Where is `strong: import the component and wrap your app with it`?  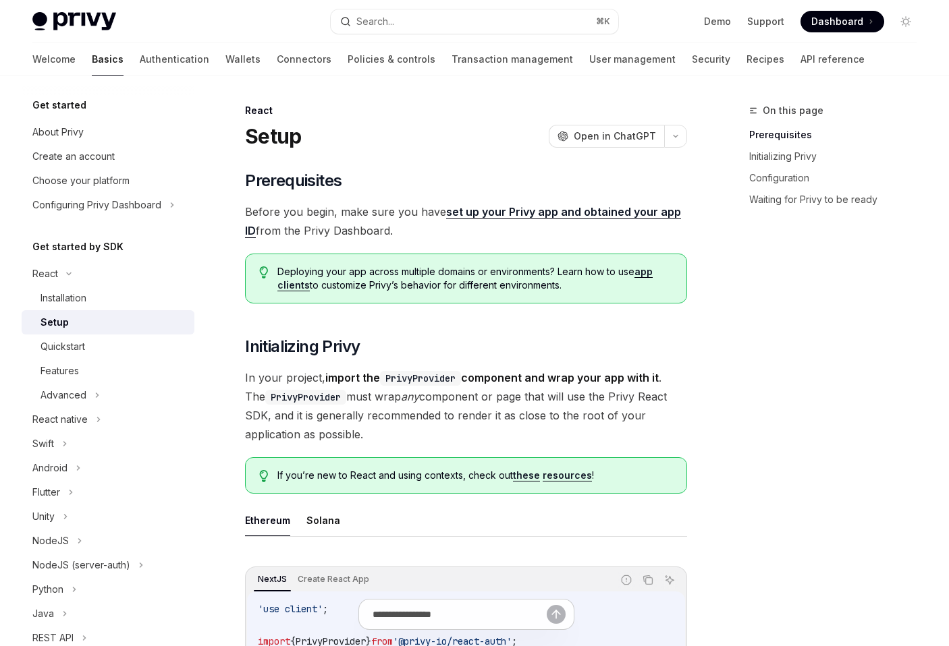 strong: import the component and wrap your app with it is located at coordinates (492, 378).